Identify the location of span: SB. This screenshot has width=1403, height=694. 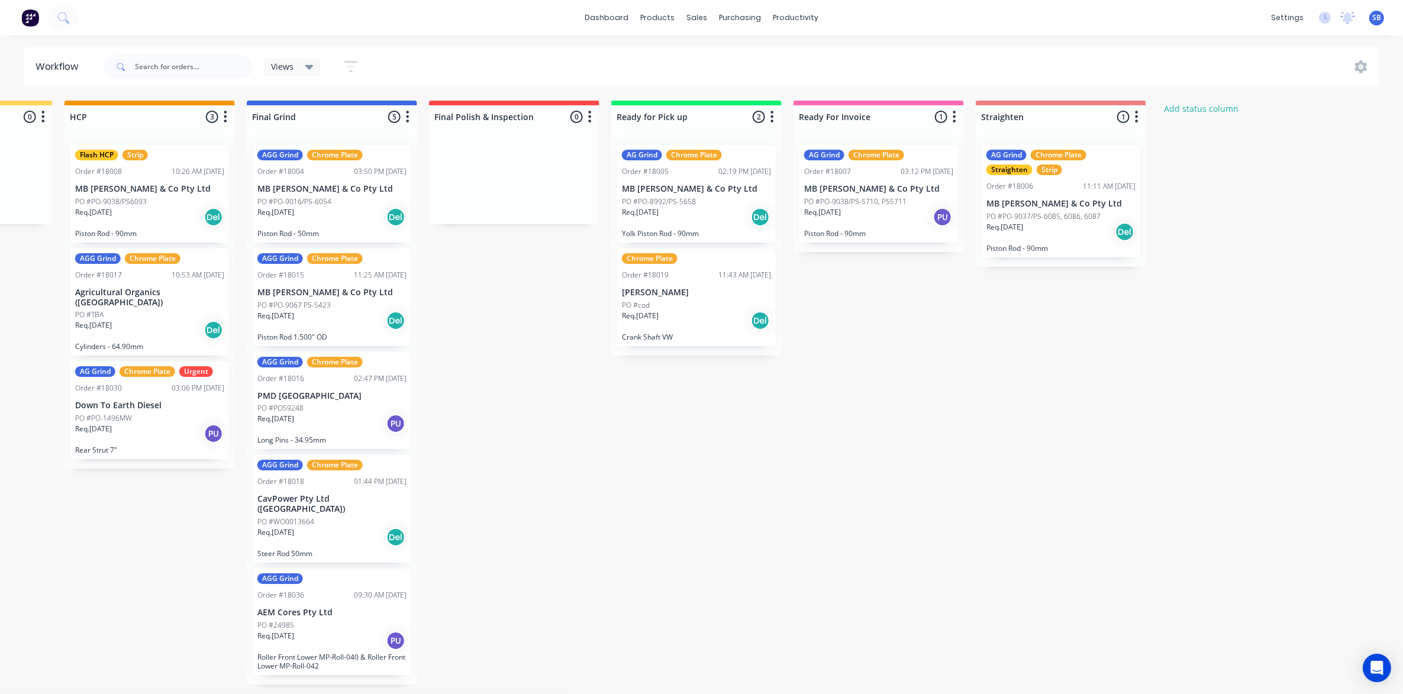
(1376, 18).